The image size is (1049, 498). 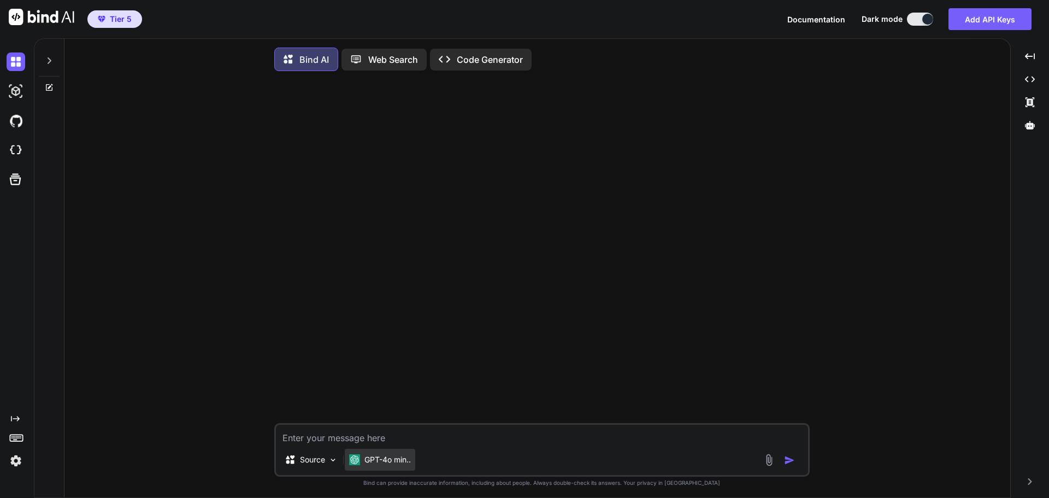 What do you see at coordinates (990, 19) in the screenshot?
I see `button: Add API Keys` at bounding box center [990, 19].